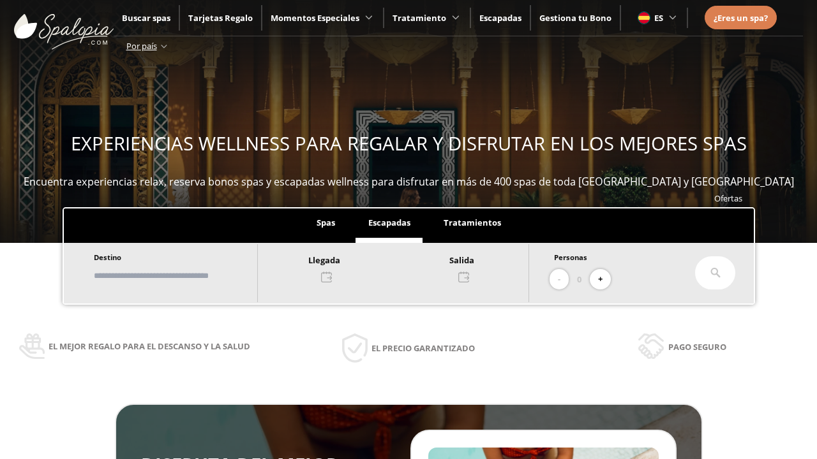 The image size is (817, 459). Describe the element at coordinates (575, 18) in the screenshot. I see `a: Gestiona tu Bono` at that location.